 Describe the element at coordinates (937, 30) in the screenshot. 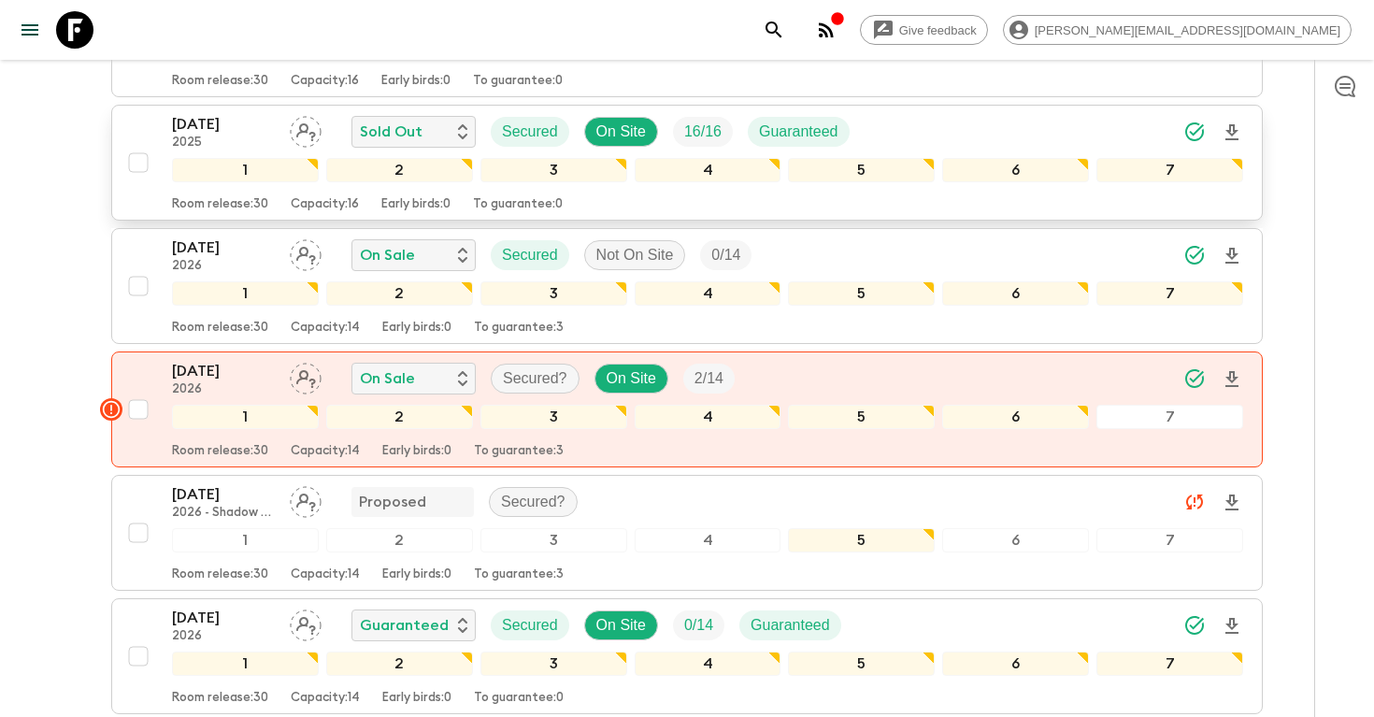

I see `span: Give feedback` at that location.